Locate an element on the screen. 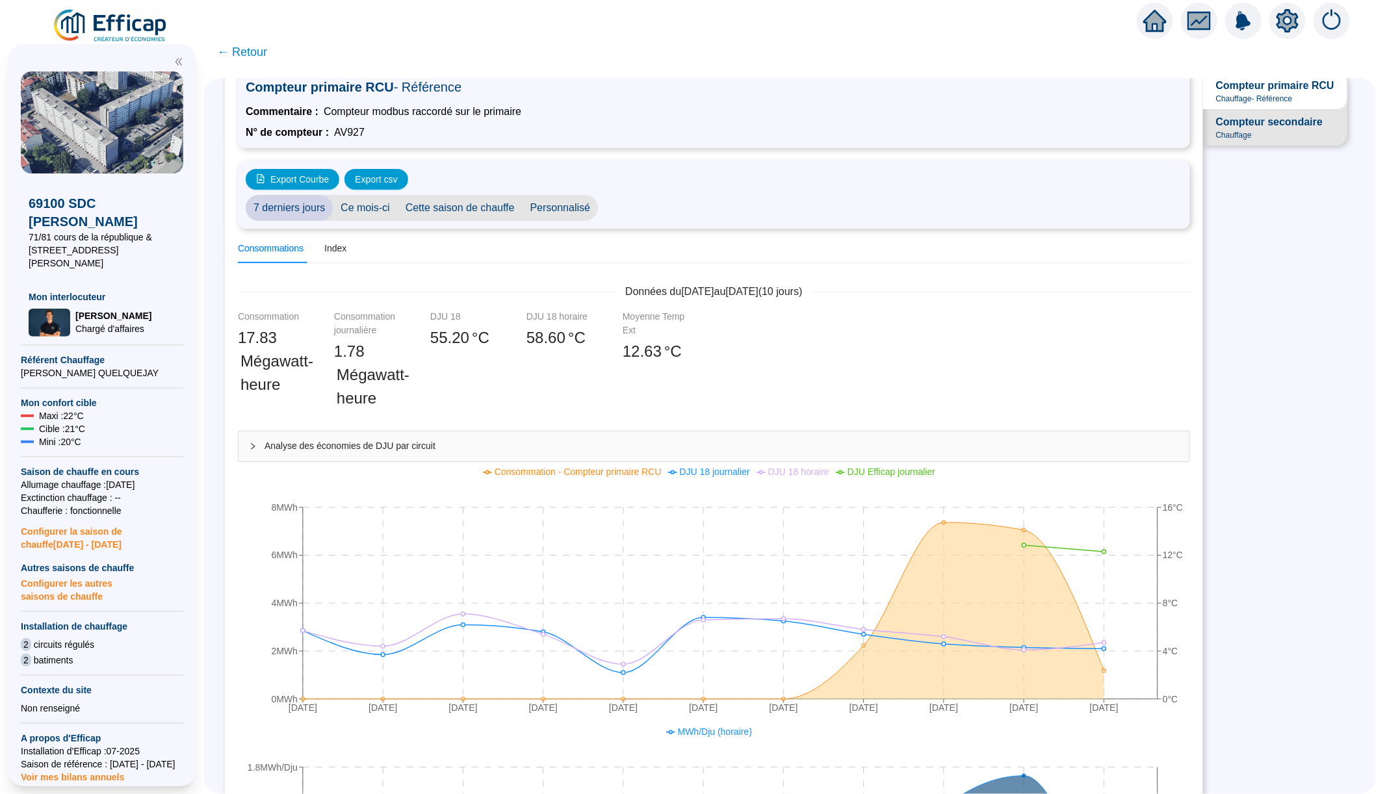 The image size is (1376, 794). span: ← Retour is located at coordinates (242, 52).